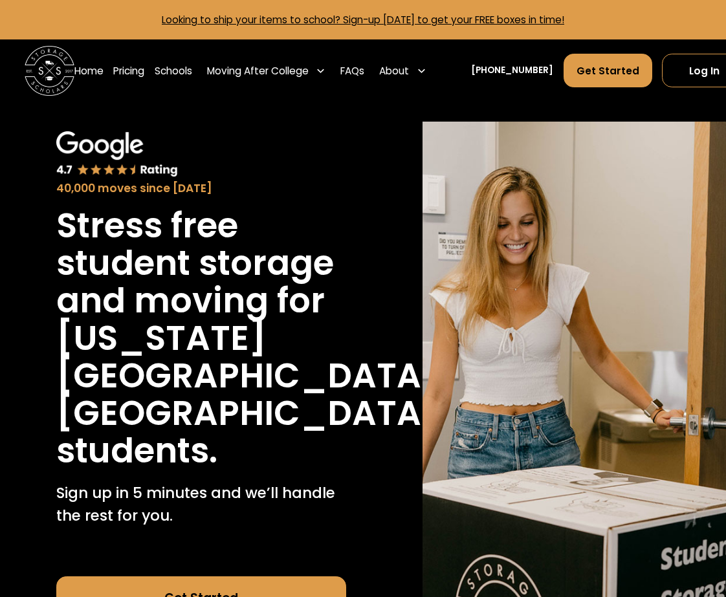 Image resolution: width=726 pixels, height=597 pixels. Describe the element at coordinates (173, 71) in the screenshot. I see `a: Schools` at that location.